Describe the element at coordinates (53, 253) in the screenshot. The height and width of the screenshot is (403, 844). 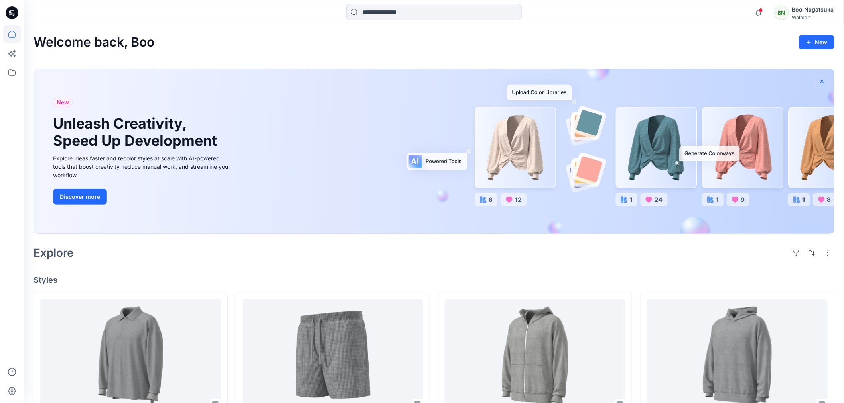
I see `h2: Explore` at that location.